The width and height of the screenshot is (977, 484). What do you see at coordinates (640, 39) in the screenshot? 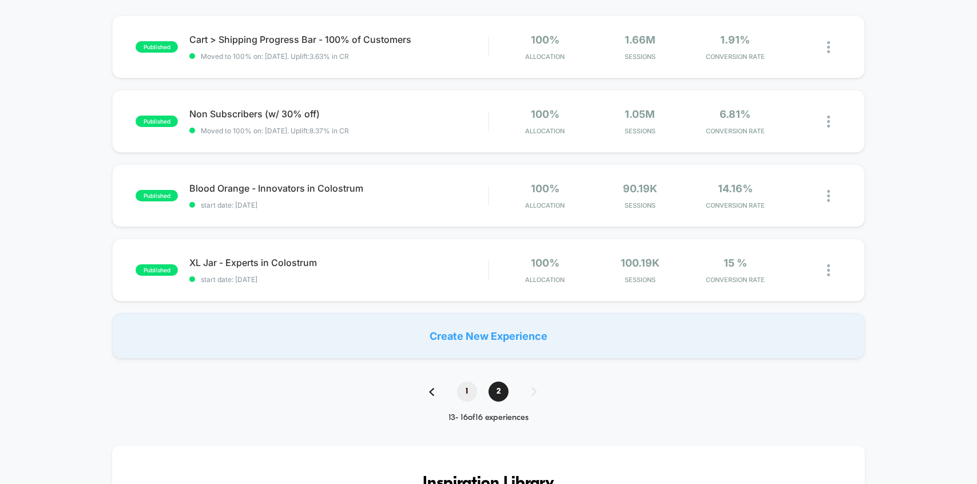
I see `span: 1.66M` at bounding box center [640, 39].